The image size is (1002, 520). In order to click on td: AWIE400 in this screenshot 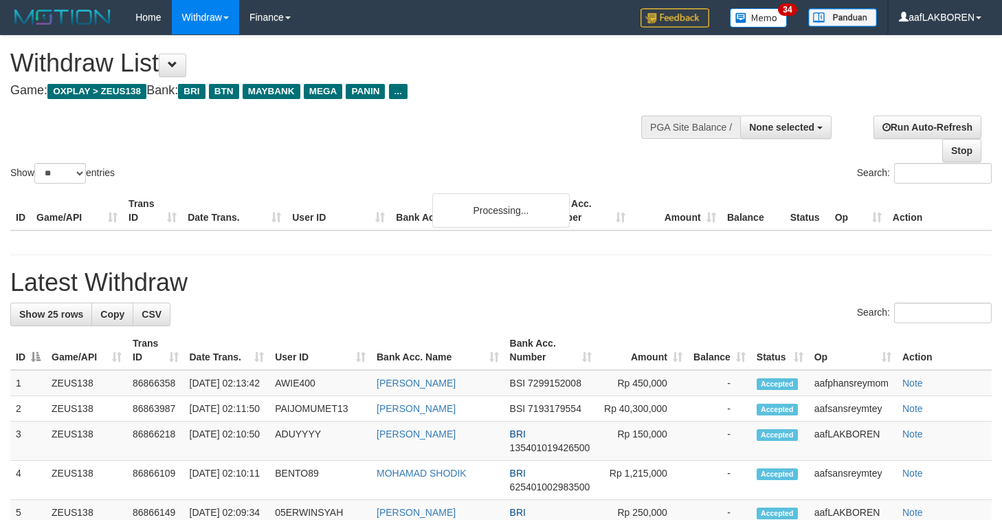, I will do `click(320, 383)`.